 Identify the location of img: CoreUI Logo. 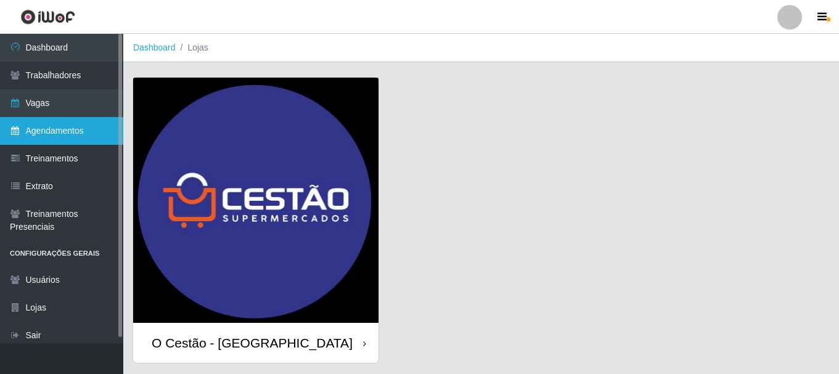
(47, 17).